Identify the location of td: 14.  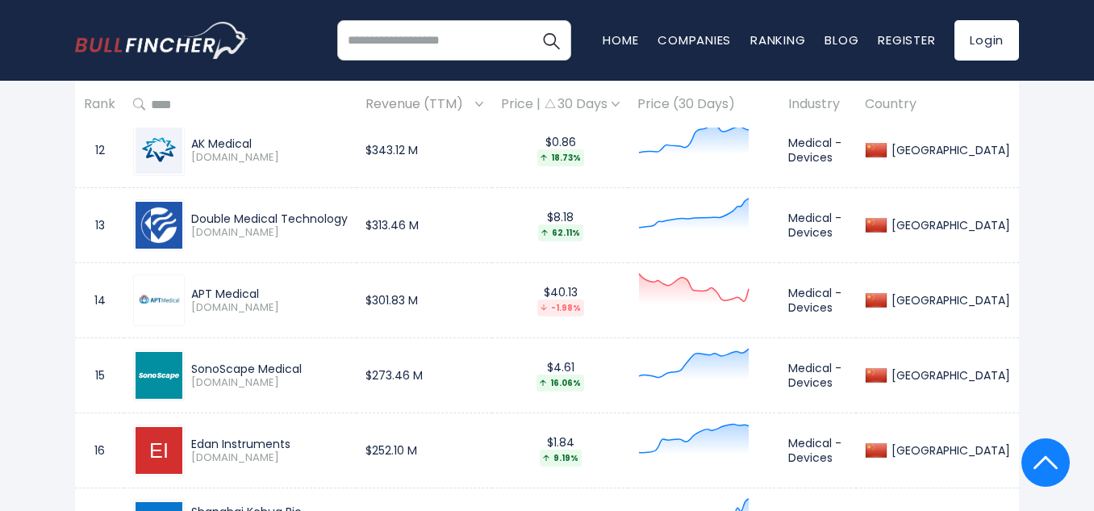
(99, 300).